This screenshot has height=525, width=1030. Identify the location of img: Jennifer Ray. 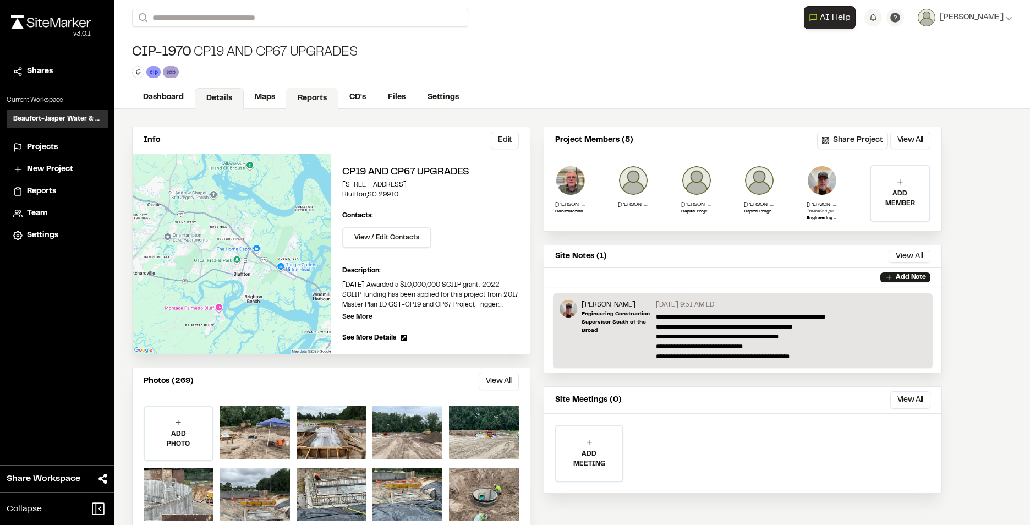
(759, 180).